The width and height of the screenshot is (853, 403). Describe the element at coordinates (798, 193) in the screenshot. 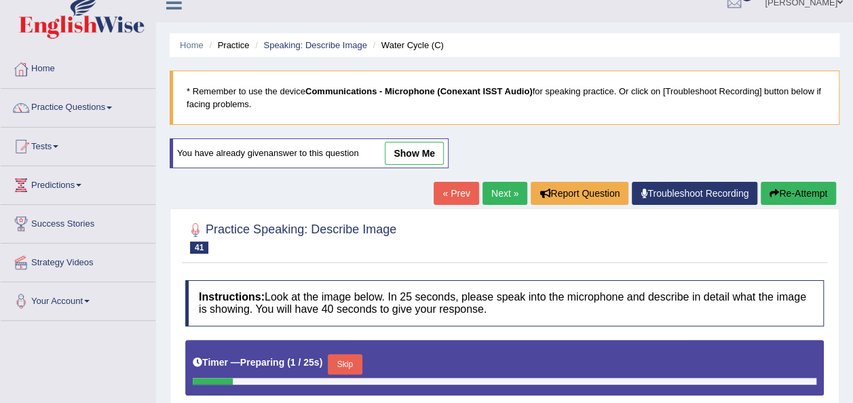

I see `button: Re-Attempt` at that location.